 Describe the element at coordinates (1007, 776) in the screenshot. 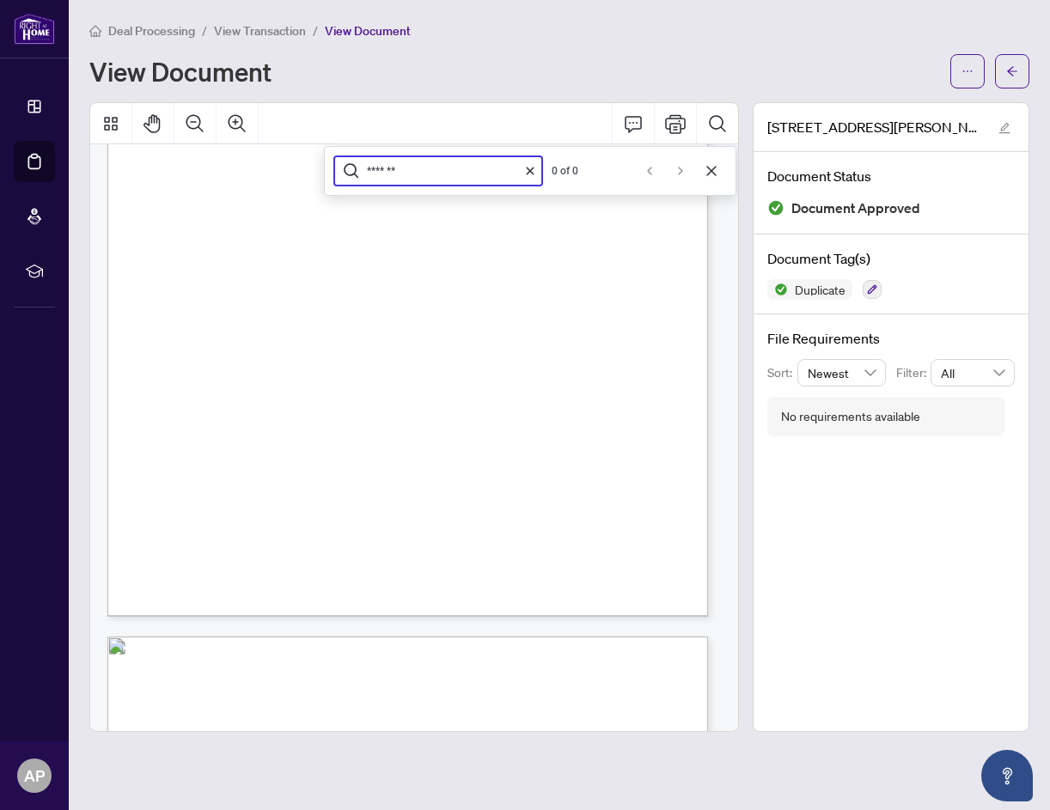

I see `button: Open asap` at that location.